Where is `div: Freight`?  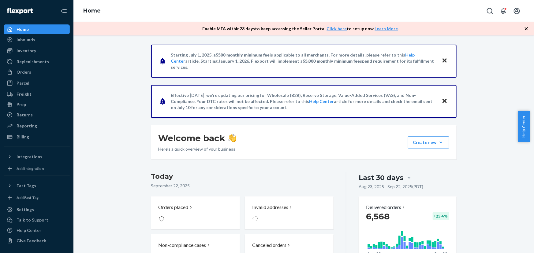 div: Freight is located at coordinates (24, 94).